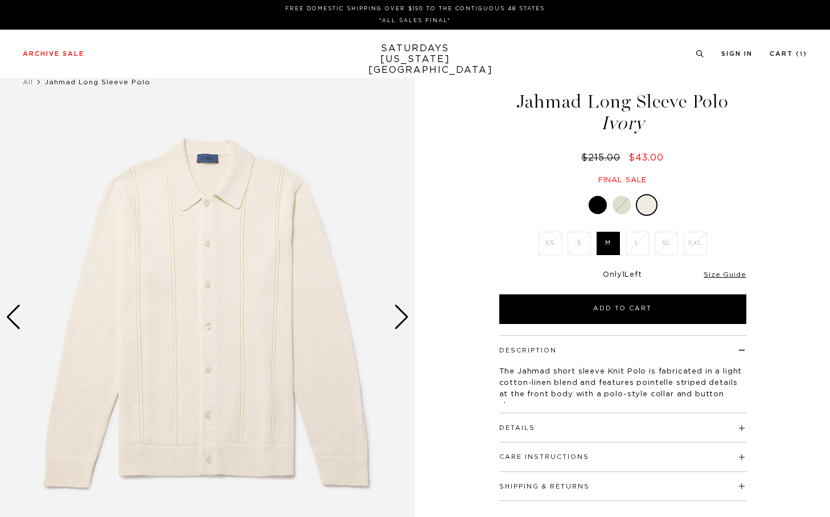  I want to click on span: $43.00, so click(646, 158).